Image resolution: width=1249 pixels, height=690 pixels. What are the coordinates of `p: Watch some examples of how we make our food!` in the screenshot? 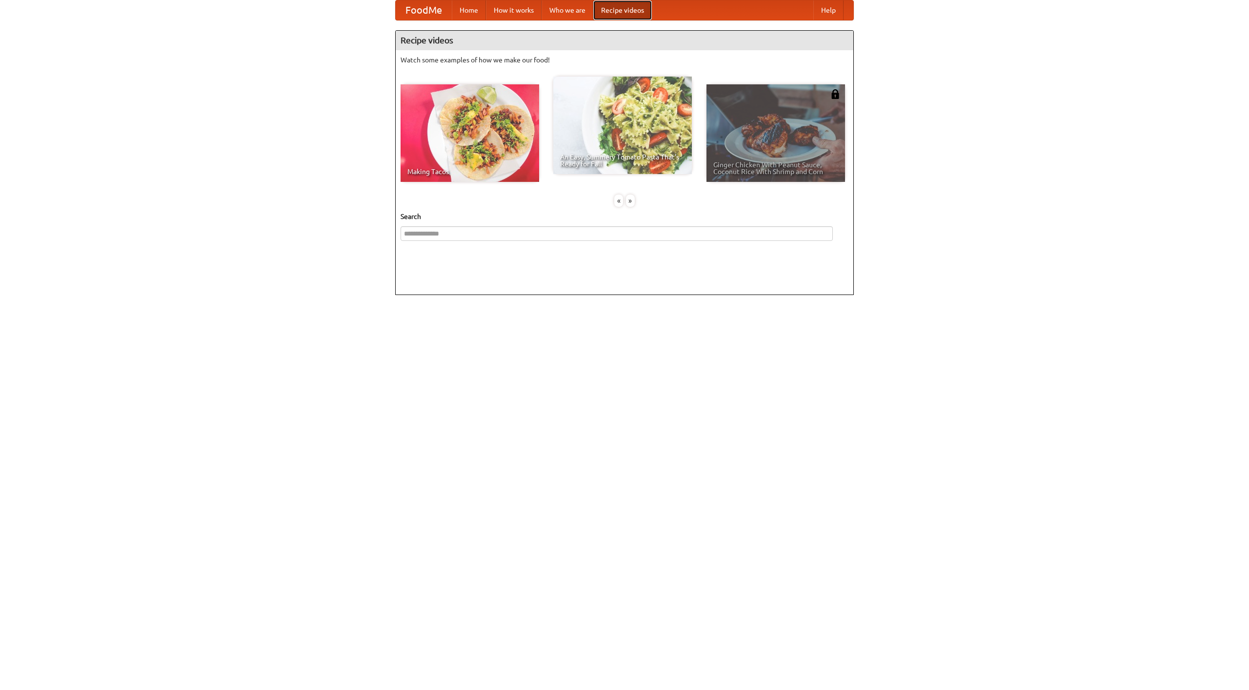 It's located at (624, 60).